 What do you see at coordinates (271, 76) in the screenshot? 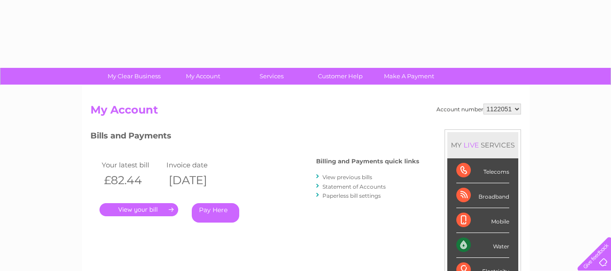
I see `a: Services` at bounding box center [271, 76].